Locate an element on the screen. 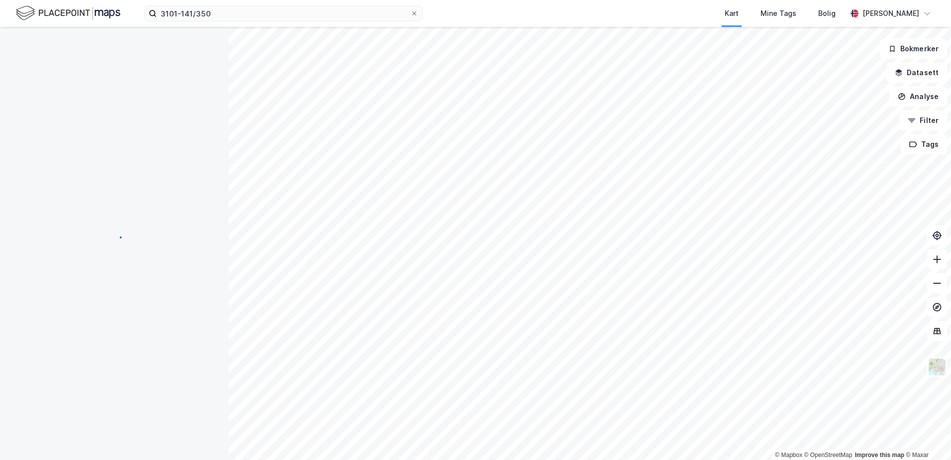 The height and width of the screenshot is (460, 951). button: Analyse is located at coordinates (918, 96).